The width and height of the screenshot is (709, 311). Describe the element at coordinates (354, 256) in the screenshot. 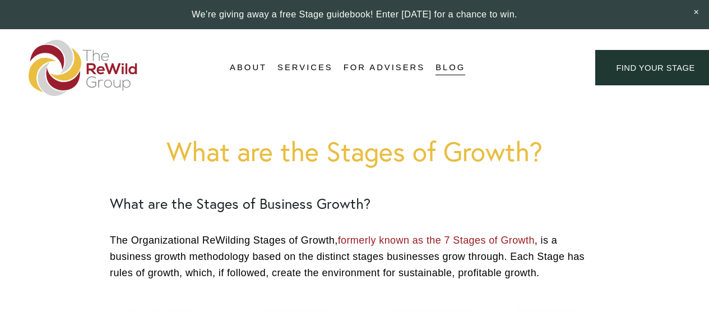

I see `p: The Organizational ReWilding Stages of Growth, , is a business growth methodology based on the di...` at that location.